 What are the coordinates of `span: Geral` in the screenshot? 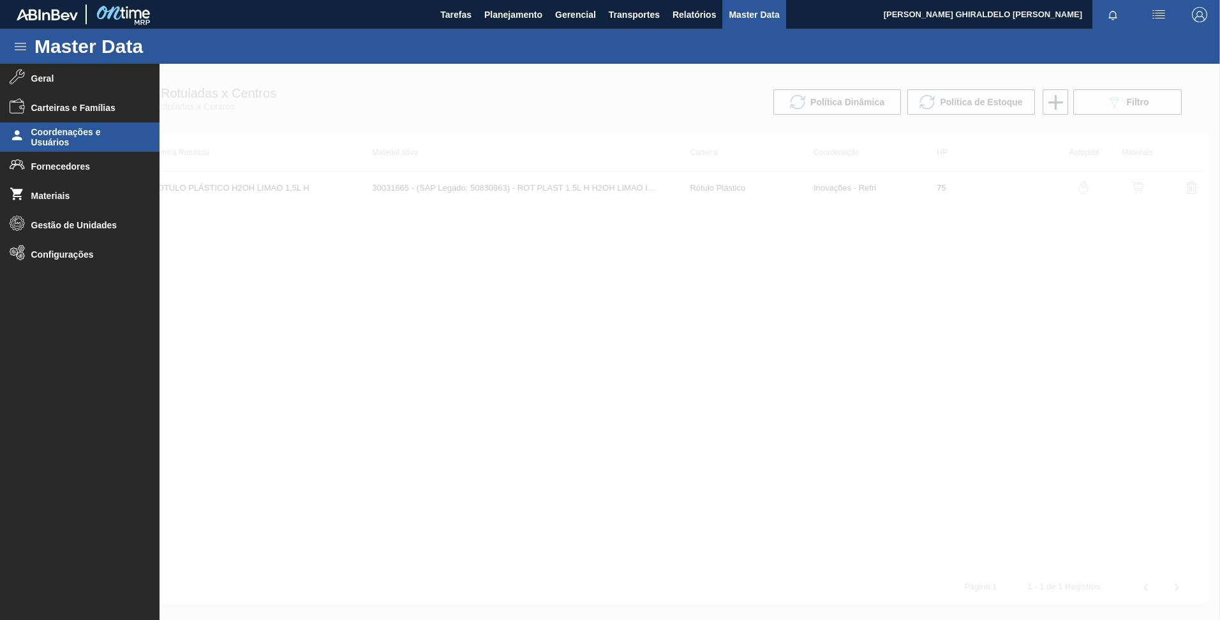 It's located at (84, 79).